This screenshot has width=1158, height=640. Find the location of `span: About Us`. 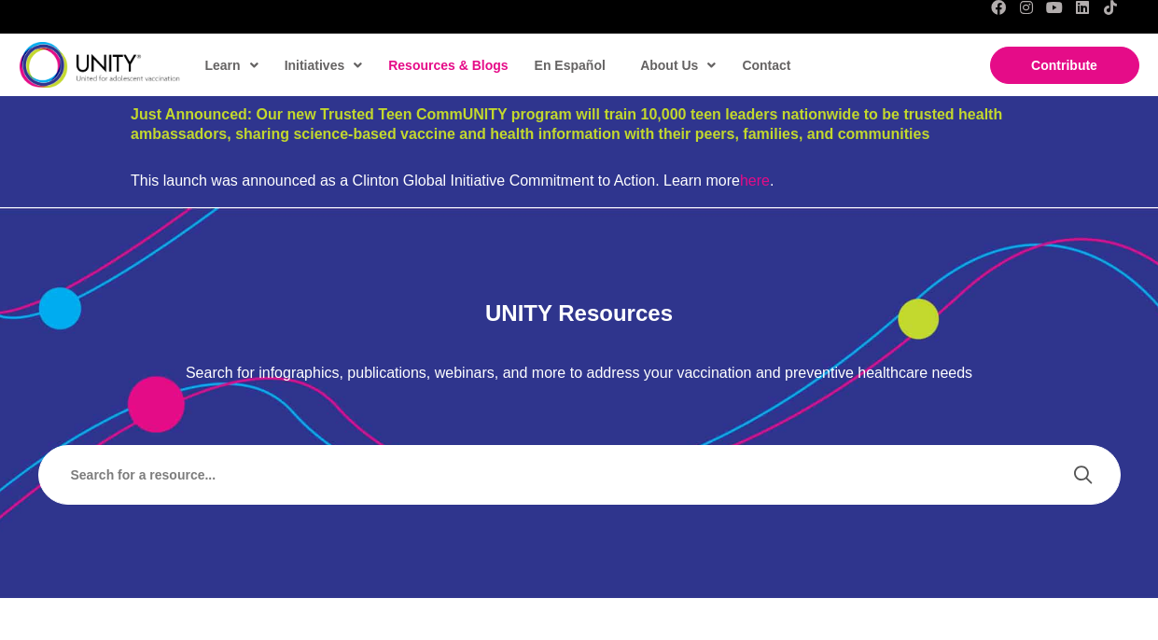

span: About Us is located at coordinates (678, 65).